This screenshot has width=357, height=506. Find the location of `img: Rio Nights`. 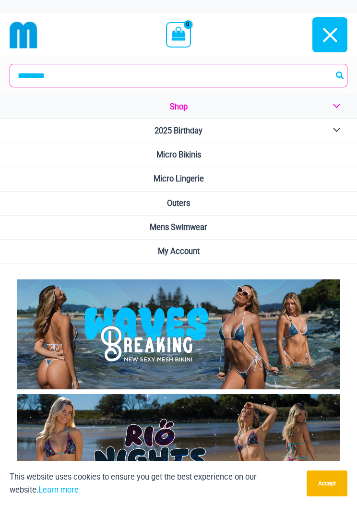

img: Rio Nights is located at coordinates (179, 449).